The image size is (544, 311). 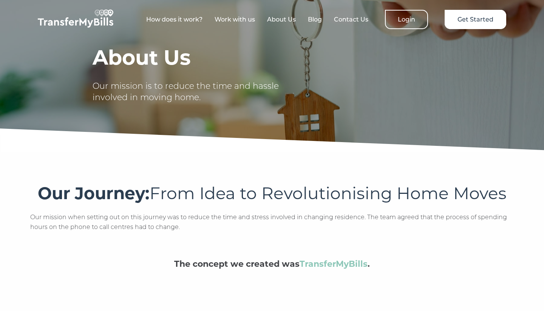 I want to click on a: Get Started, so click(x=475, y=19).